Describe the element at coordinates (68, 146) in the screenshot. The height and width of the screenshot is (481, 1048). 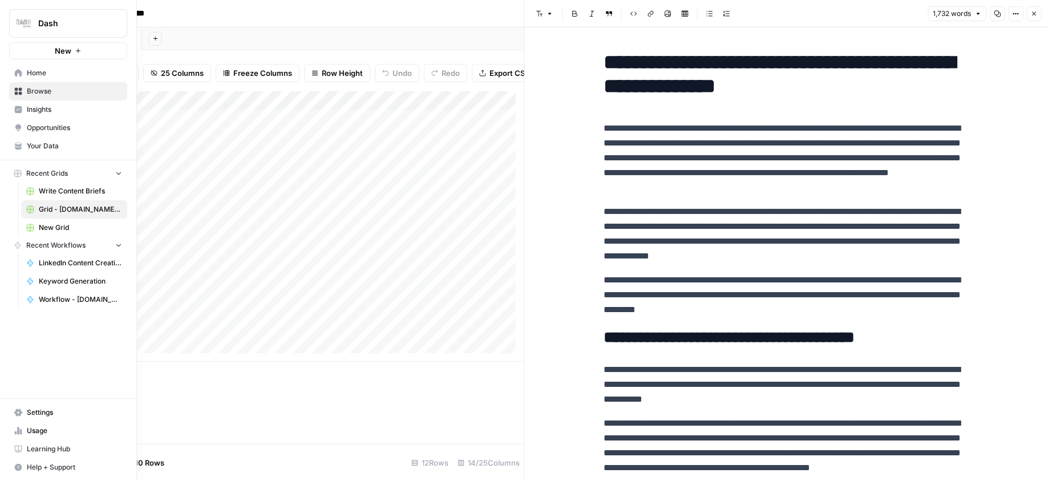
I see `a: Your Data` at that location.